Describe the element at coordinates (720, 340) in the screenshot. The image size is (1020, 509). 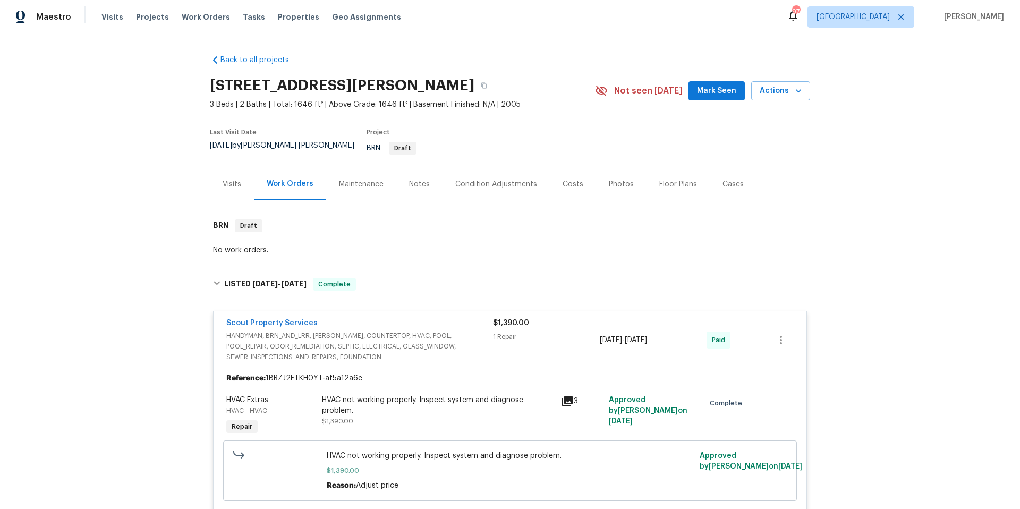
I see `span: Paid` at that location.